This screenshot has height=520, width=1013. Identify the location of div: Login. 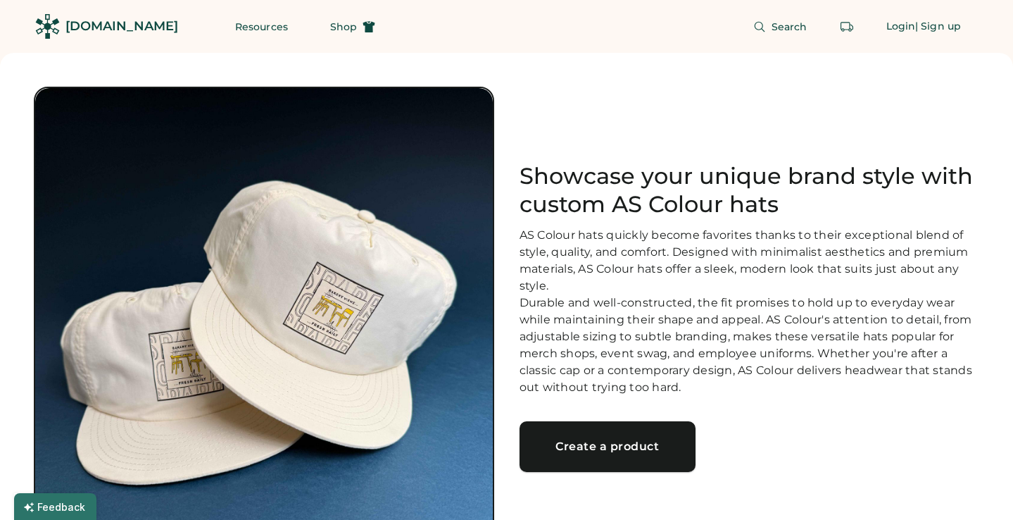
(901, 27).